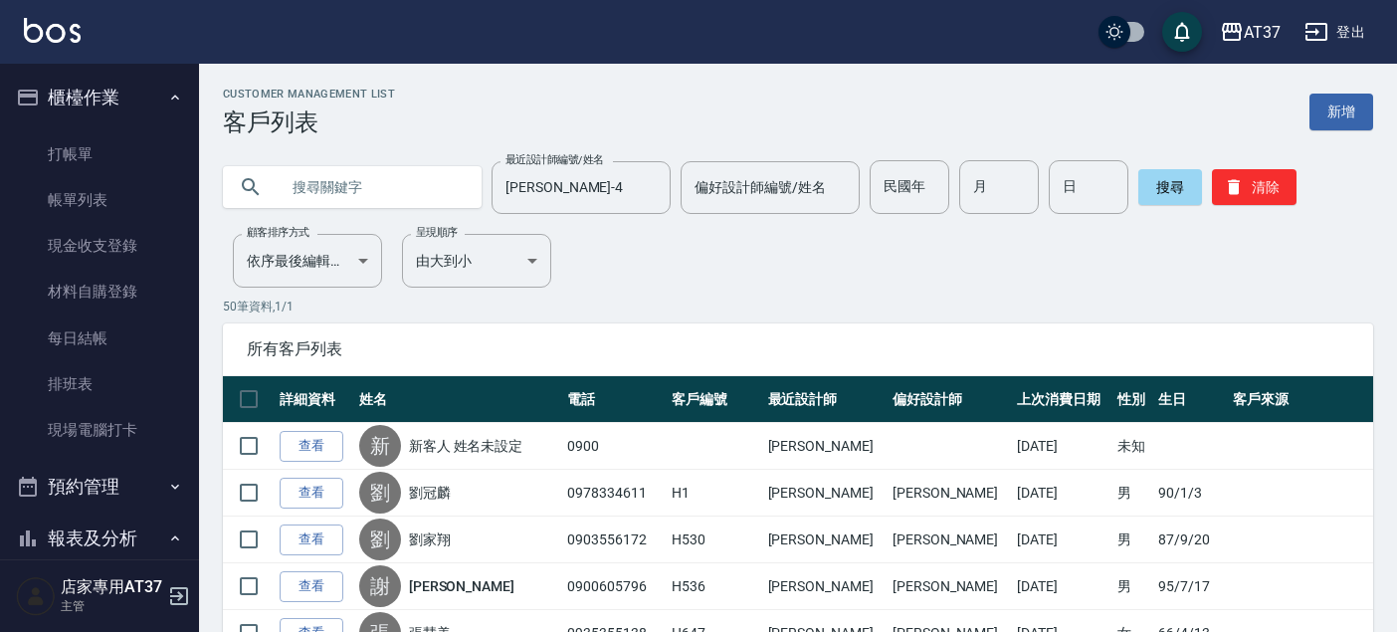 The height and width of the screenshot is (632, 1397). What do you see at coordinates (1341, 111) in the screenshot?
I see `a: 新增` at bounding box center [1341, 111].